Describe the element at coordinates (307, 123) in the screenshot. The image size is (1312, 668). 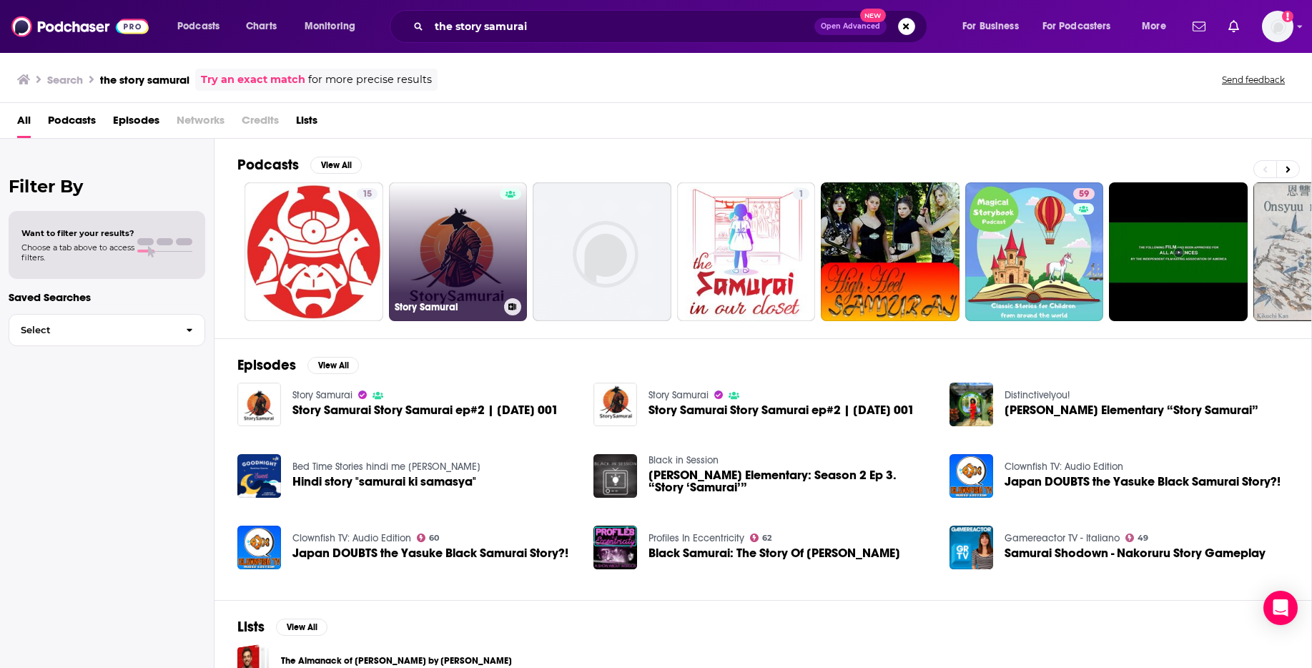
I see `a: Lists` at that location.